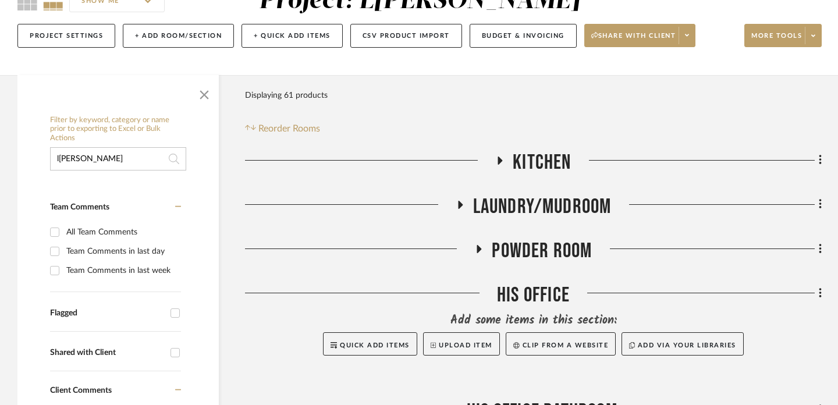 This screenshot has height=405, width=838. I want to click on span: Powder Room, so click(542, 251).